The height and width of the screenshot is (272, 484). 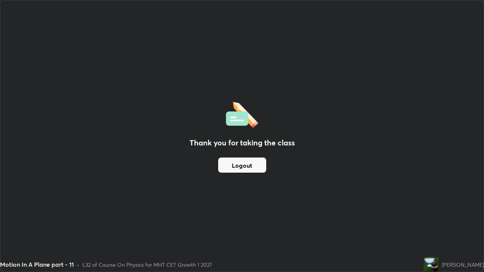 What do you see at coordinates (431, 265) in the screenshot?
I see `img: f0fae9d97c1e44ffb6a168521d894f25.jpg` at bounding box center [431, 265].